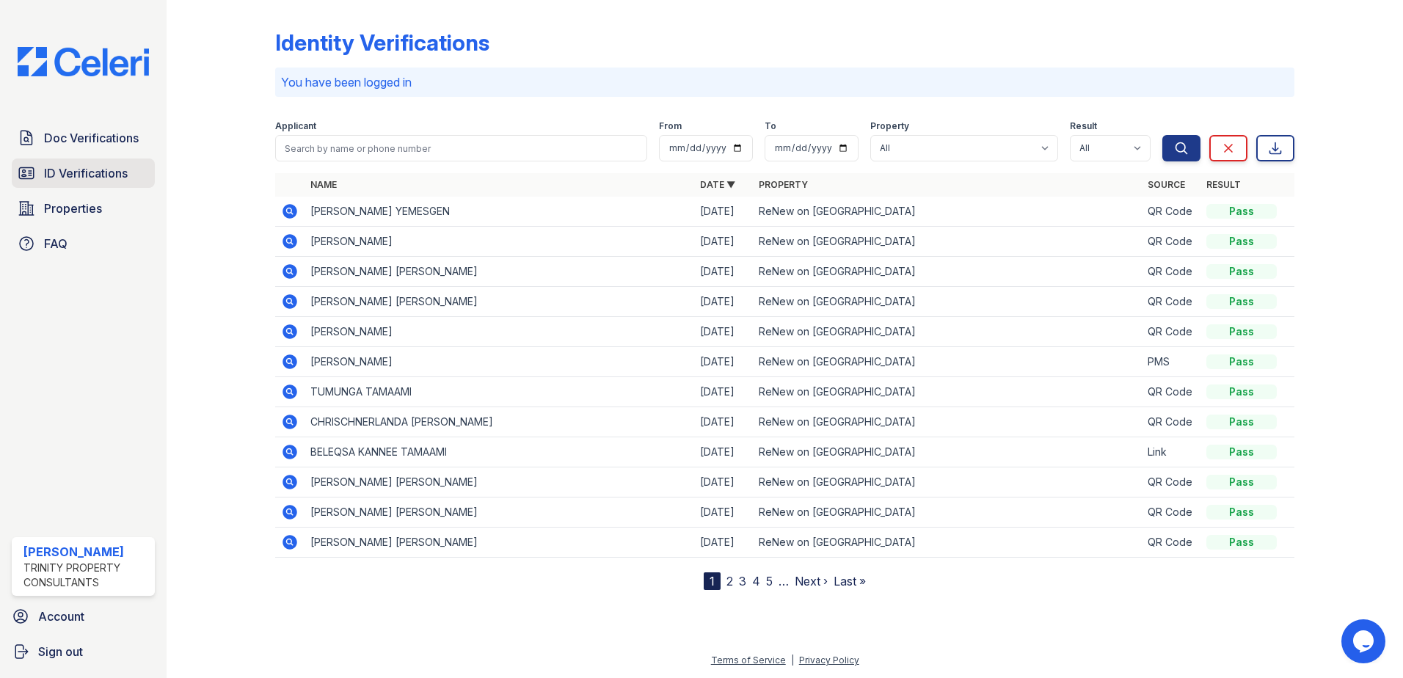 The height and width of the screenshot is (678, 1403). I want to click on a: ID Verifications, so click(83, 173).